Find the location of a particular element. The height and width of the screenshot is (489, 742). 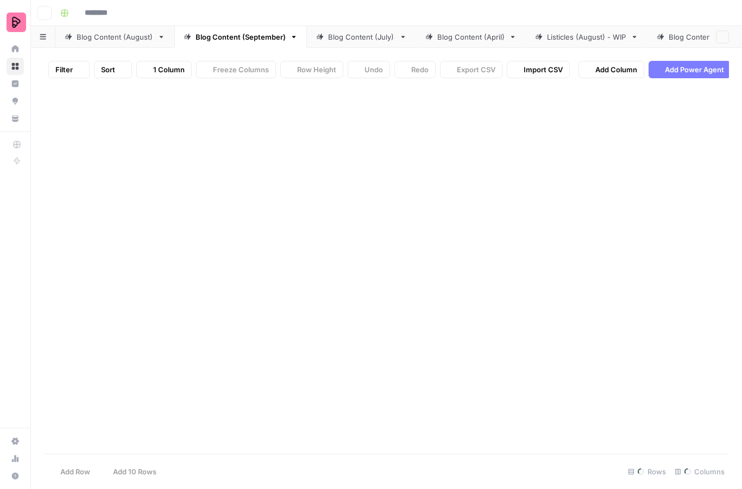

div: Blog Content (July) is located at coordinates (361, 37).